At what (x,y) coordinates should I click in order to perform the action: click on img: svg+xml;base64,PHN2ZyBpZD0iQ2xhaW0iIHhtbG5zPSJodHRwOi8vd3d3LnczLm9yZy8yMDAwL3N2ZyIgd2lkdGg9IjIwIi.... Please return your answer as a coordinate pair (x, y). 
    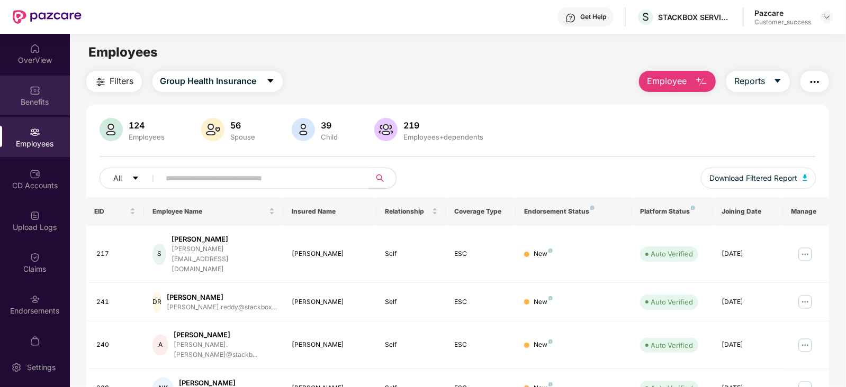
    Looking at the image, I should click on (35, 258).